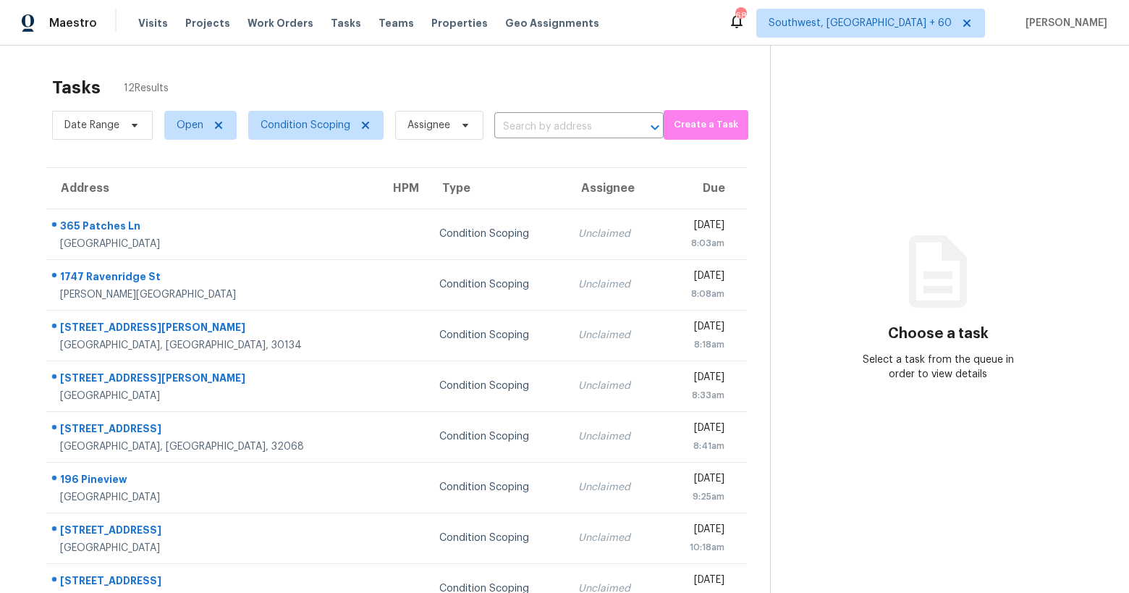 The image size is (1129, 593). I want to click on th: Assignee, so click(613, 188).